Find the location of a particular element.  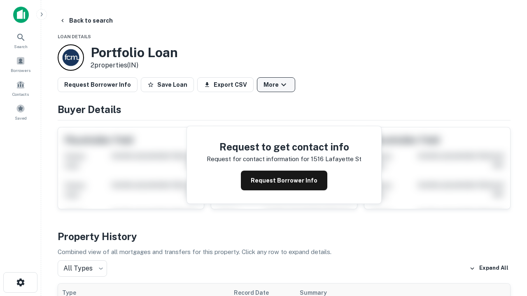

p: 1516 lafayette st is located at coordinates (336, 159).